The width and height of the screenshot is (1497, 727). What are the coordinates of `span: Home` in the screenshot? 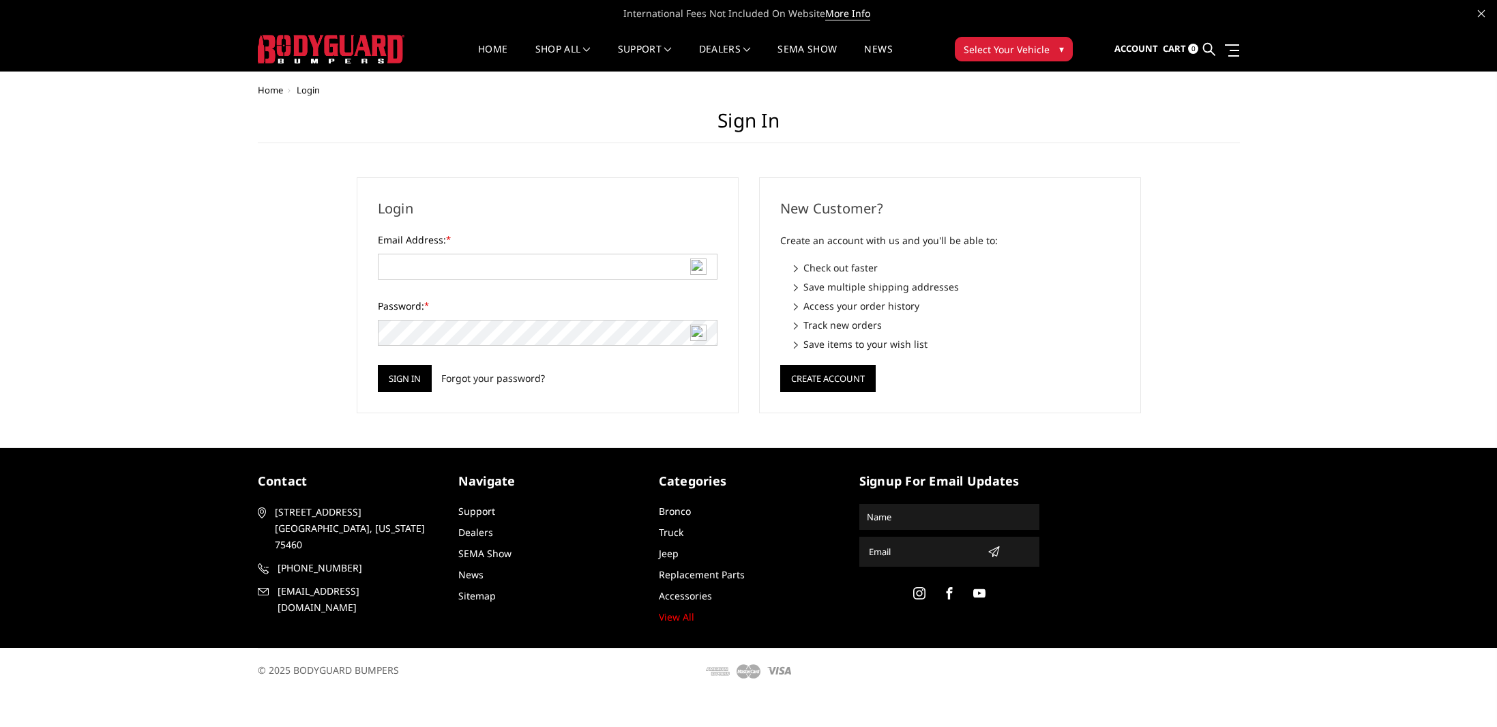 It's located at (270, 90).